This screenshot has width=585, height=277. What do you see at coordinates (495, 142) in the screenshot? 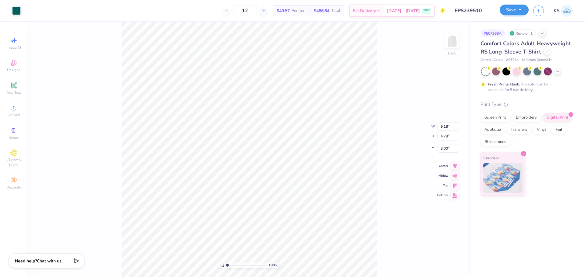
I see `div: Rhinestones` at bounding box center [495, 142].